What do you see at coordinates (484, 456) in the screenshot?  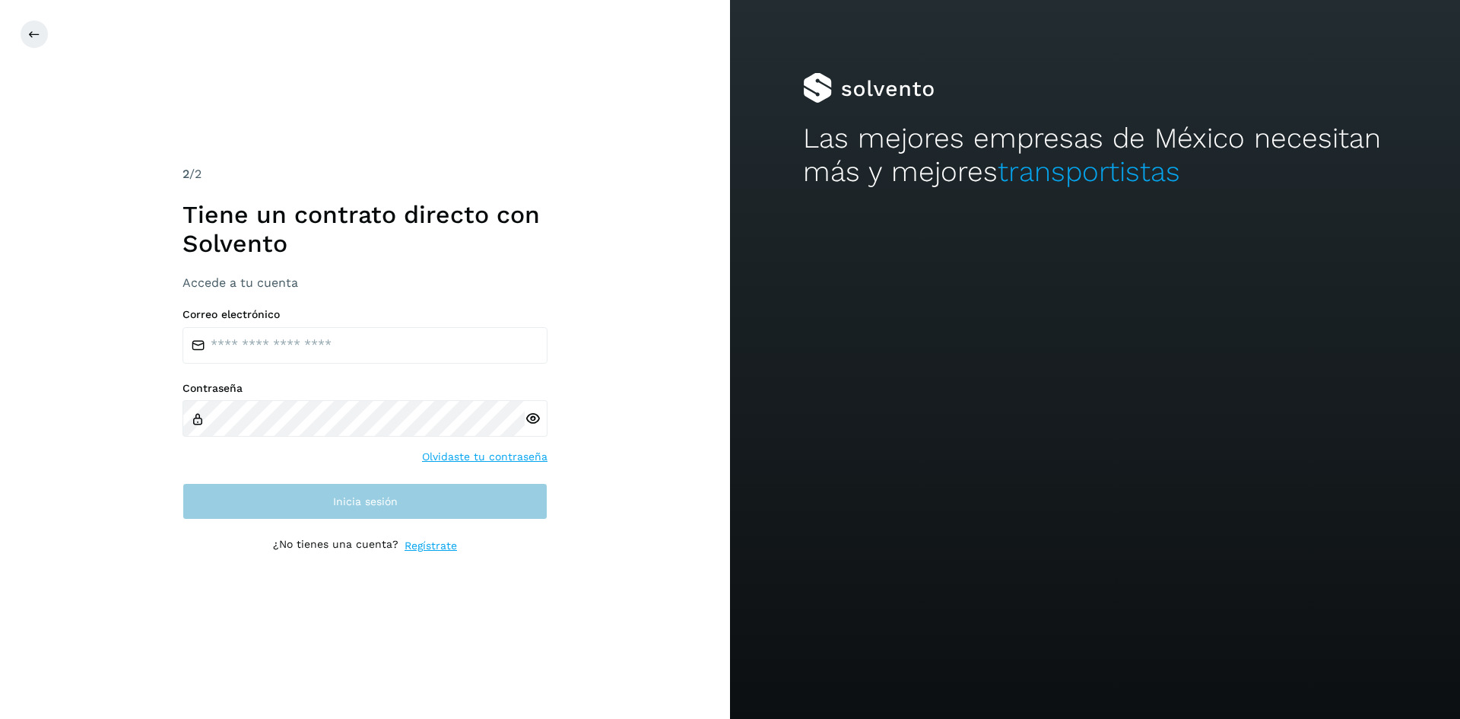 I see `a: Olvidaste tu contraseña` at bounding box center [484, 456].